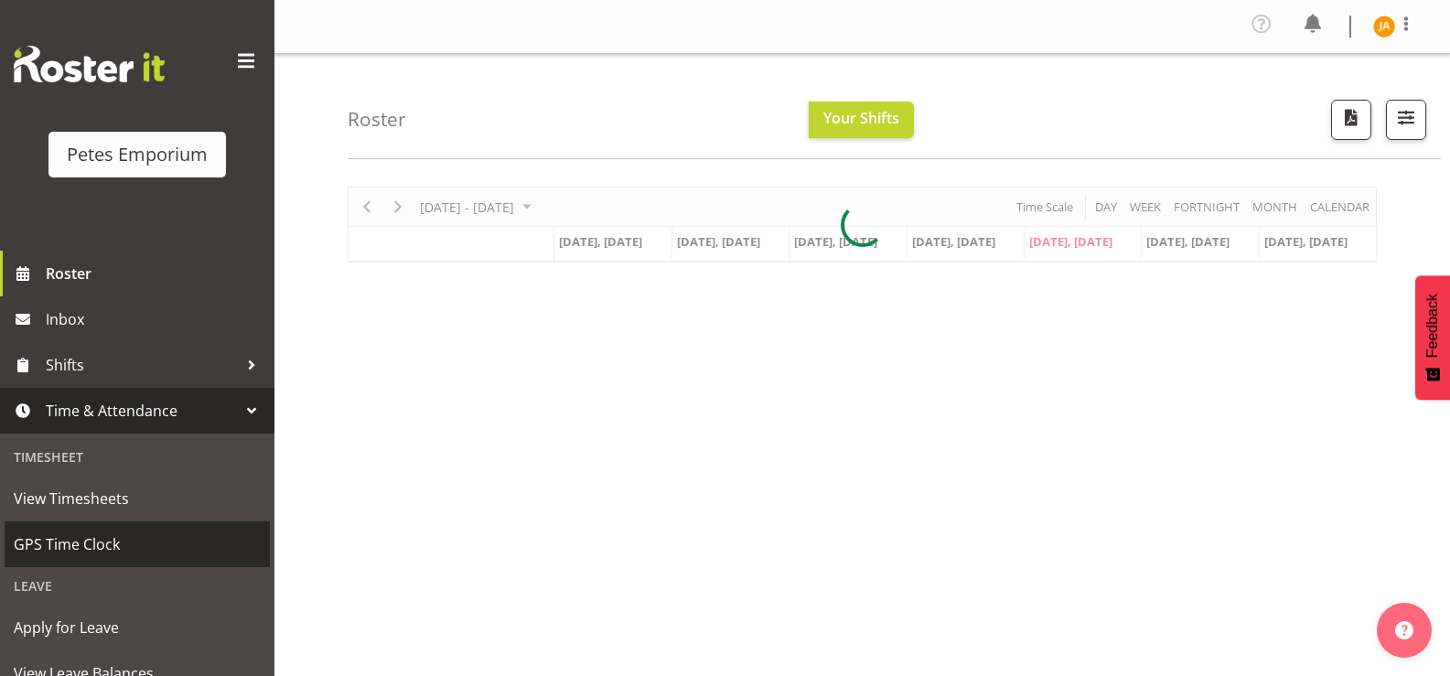  I want to click on h4: Roster, so click(377, 119).